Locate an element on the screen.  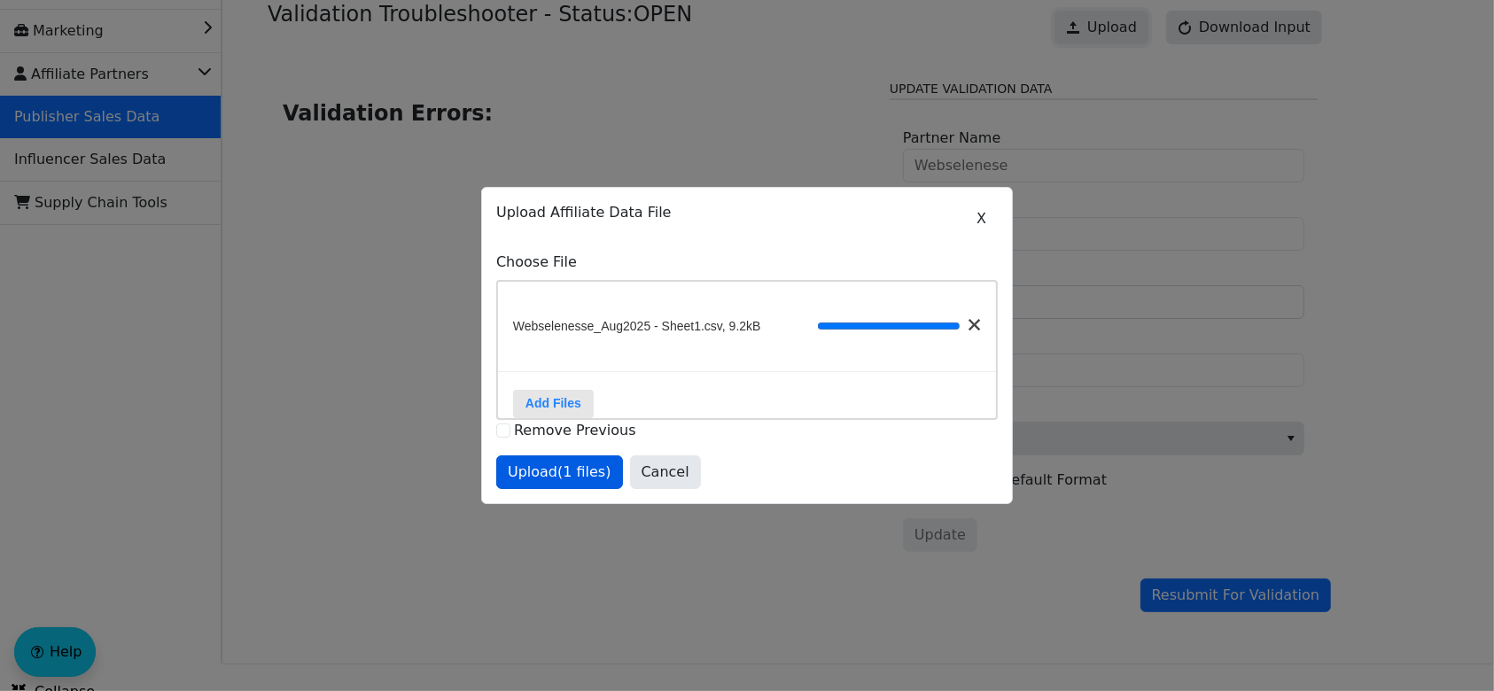
button: X is located at coordinates (981, 219).